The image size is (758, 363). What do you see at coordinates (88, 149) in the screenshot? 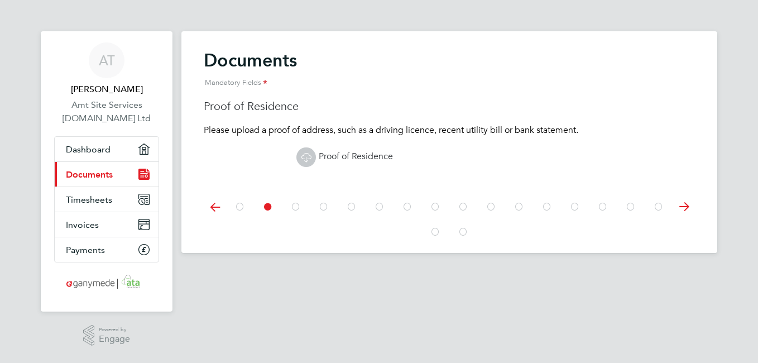
I see `span: Dashboard` at bounding box center [88, 149].